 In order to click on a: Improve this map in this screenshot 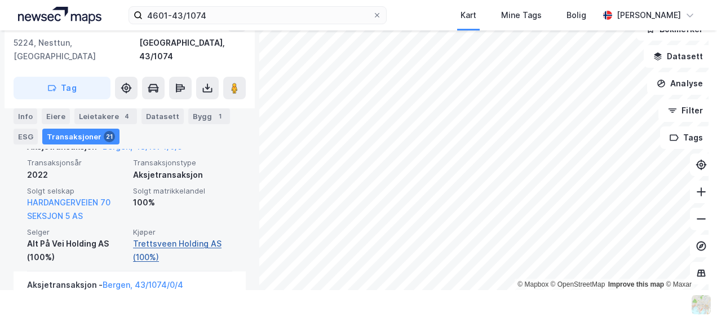, I will do `click(636, 284)`.